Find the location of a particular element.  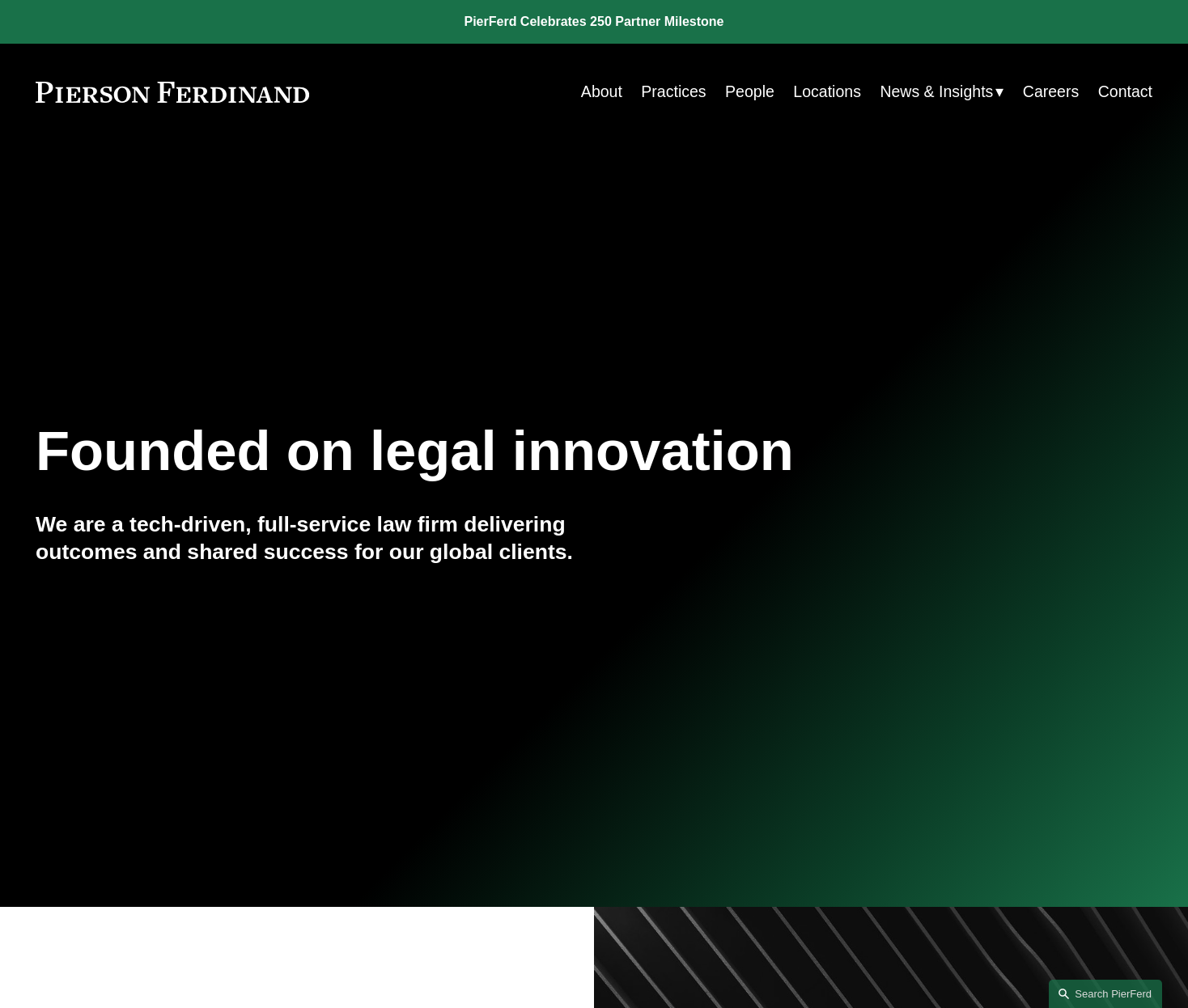

a: Contact is located at coordinates (1125, 92).